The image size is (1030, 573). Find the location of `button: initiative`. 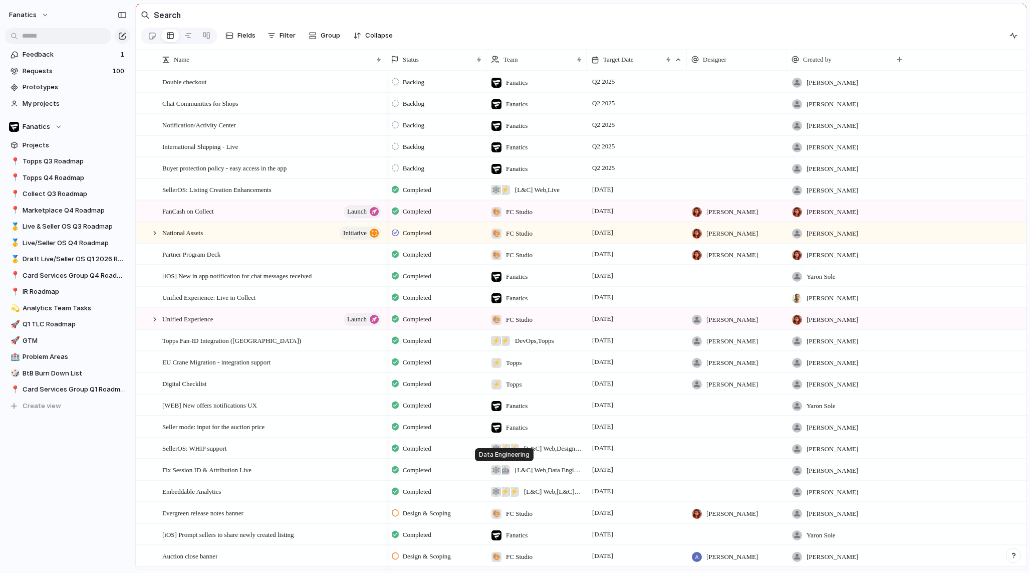

button: initiative is located at coordinates (360, 233).